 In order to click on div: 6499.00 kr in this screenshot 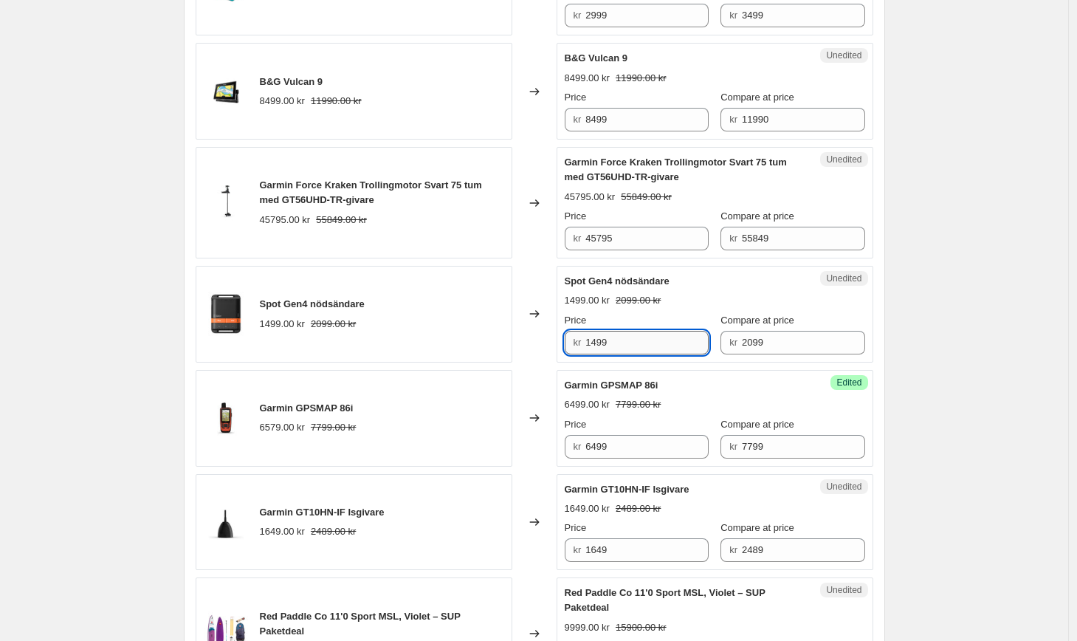, I will do `click(587, 405)`.